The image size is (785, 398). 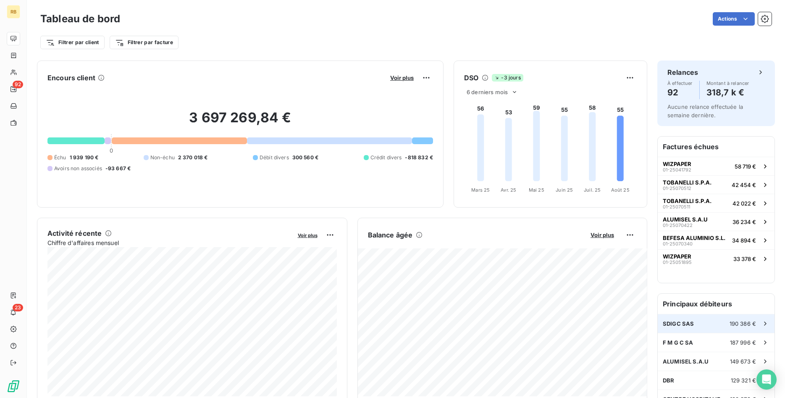 I want to click on h3: Tableau de bord, so click(x=80, y=19).